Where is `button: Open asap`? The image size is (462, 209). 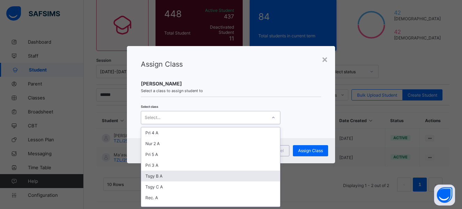
button: Open asap is located at coordinates (445, 195).